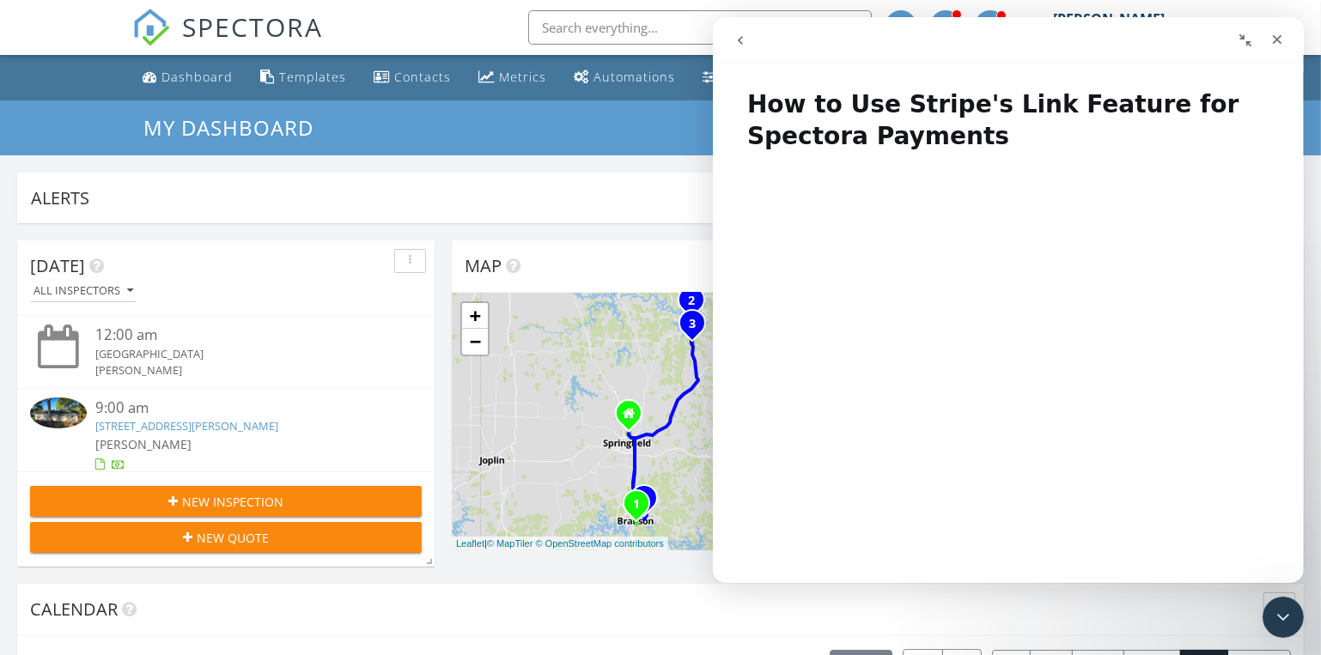 Image resolution: width=1321 pixels, height=655 pixels. What do you see at coordinates (564, 22) in the screenshot?
I see `div: Close` at bounding box center [564, 22].